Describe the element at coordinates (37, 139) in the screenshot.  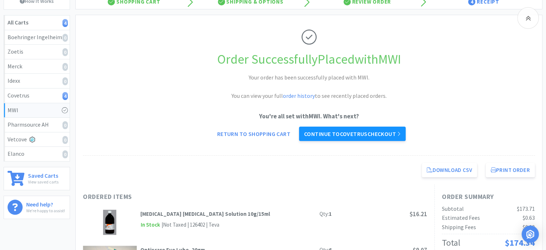
I see `a: Vetcove0` at that location.